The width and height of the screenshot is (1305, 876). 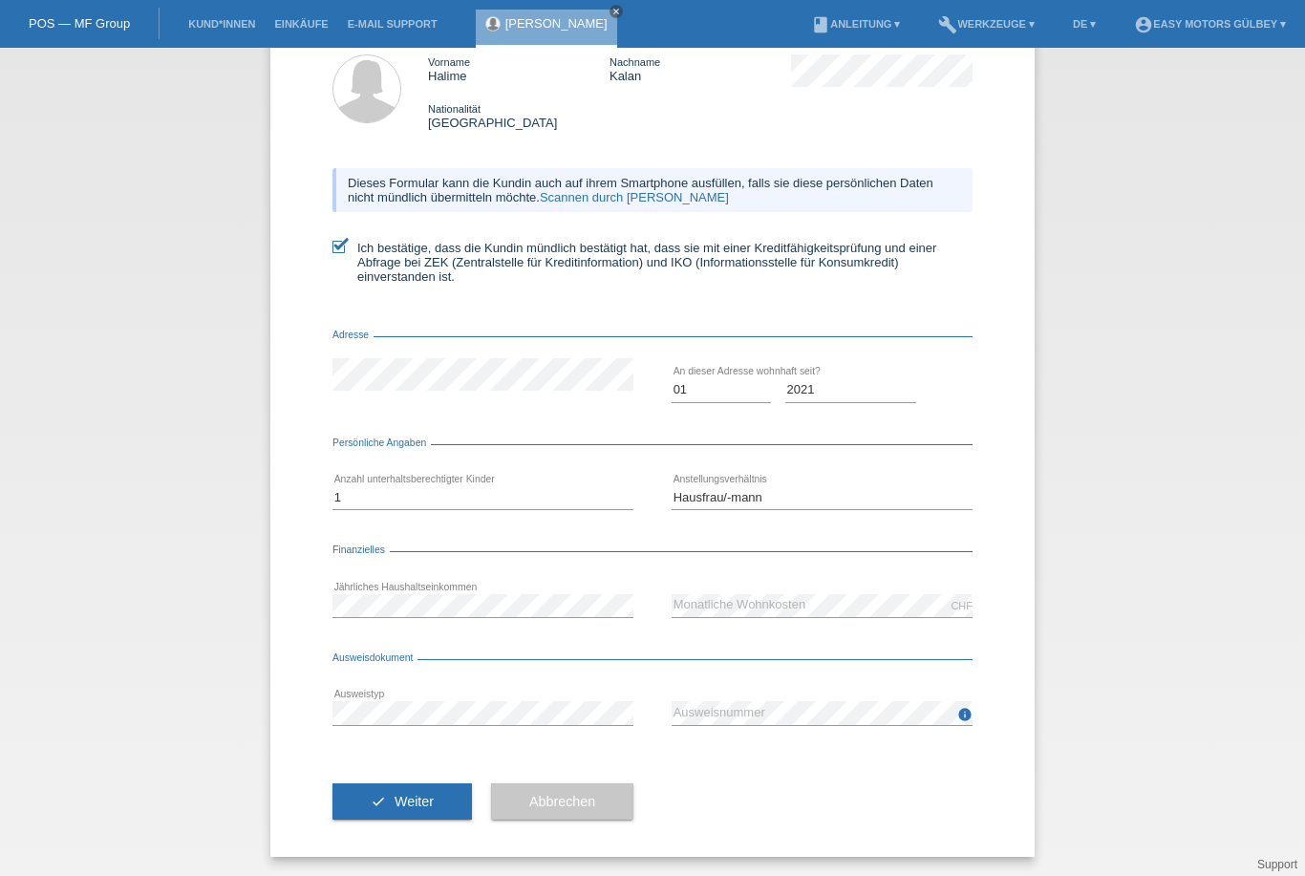 What do you see at coordinates (616, 11) in the screenshot?
I see `a: close` at bounding box center [616, 11].